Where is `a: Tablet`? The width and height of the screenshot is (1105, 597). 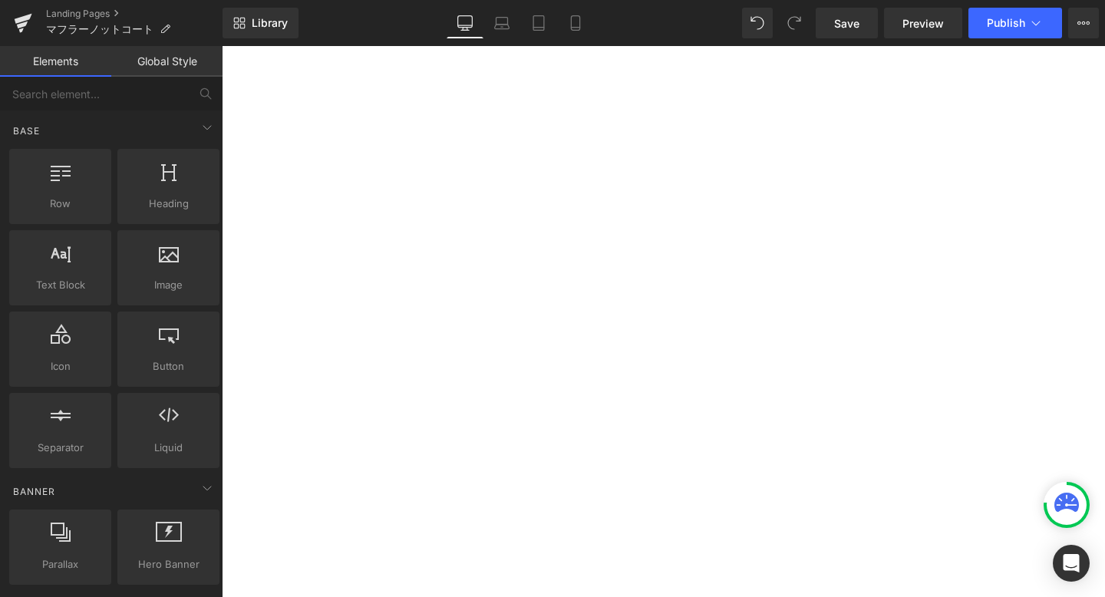
a: Tablet is located at coordinates (539, 23).